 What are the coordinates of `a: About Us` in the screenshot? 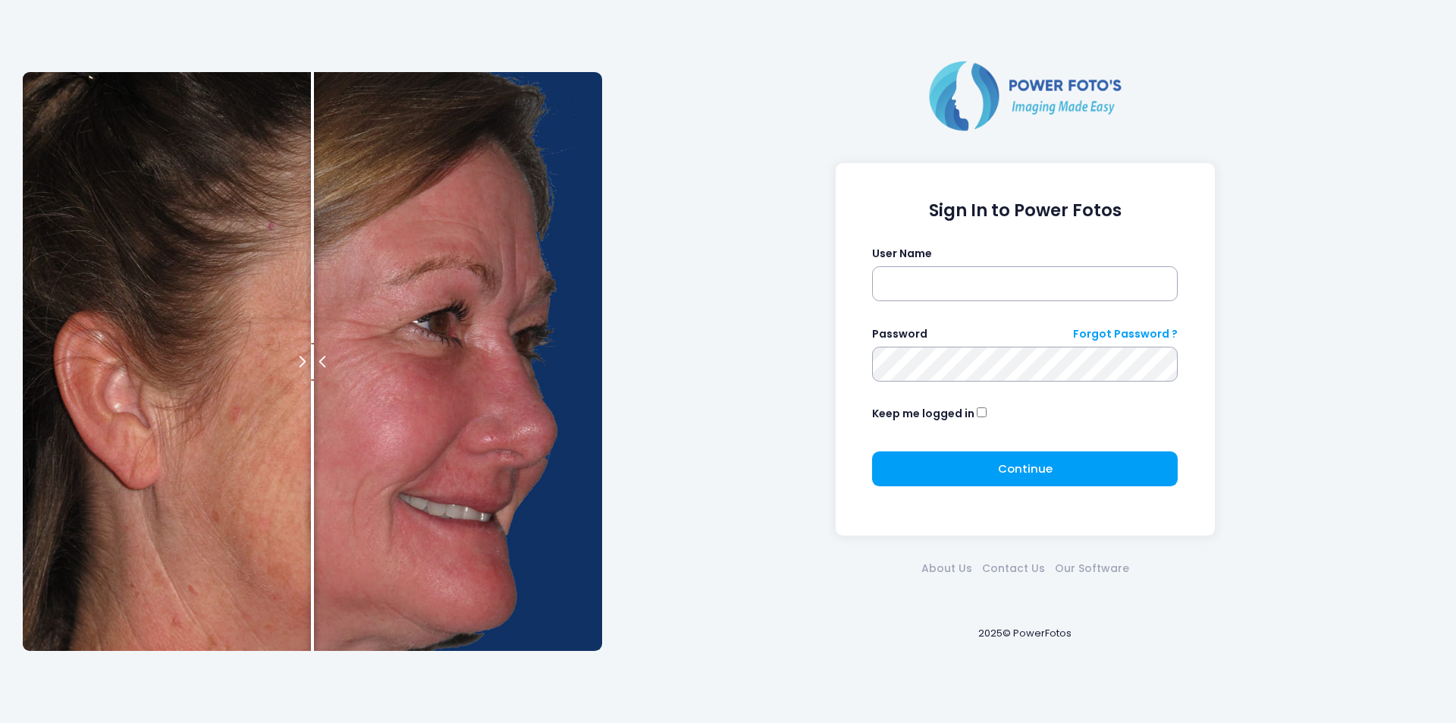 It's located at (947, 568).